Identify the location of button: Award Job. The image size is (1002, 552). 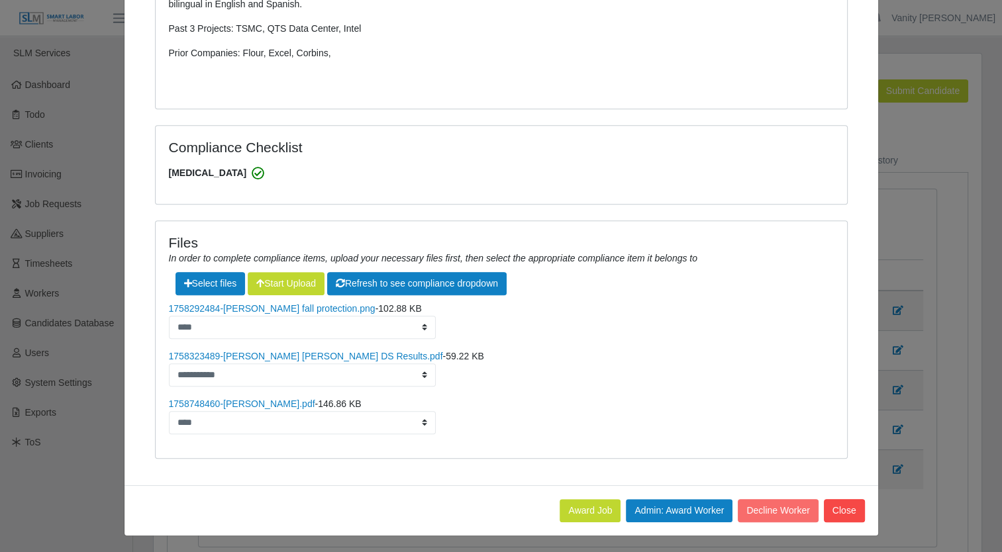
(590, 511).